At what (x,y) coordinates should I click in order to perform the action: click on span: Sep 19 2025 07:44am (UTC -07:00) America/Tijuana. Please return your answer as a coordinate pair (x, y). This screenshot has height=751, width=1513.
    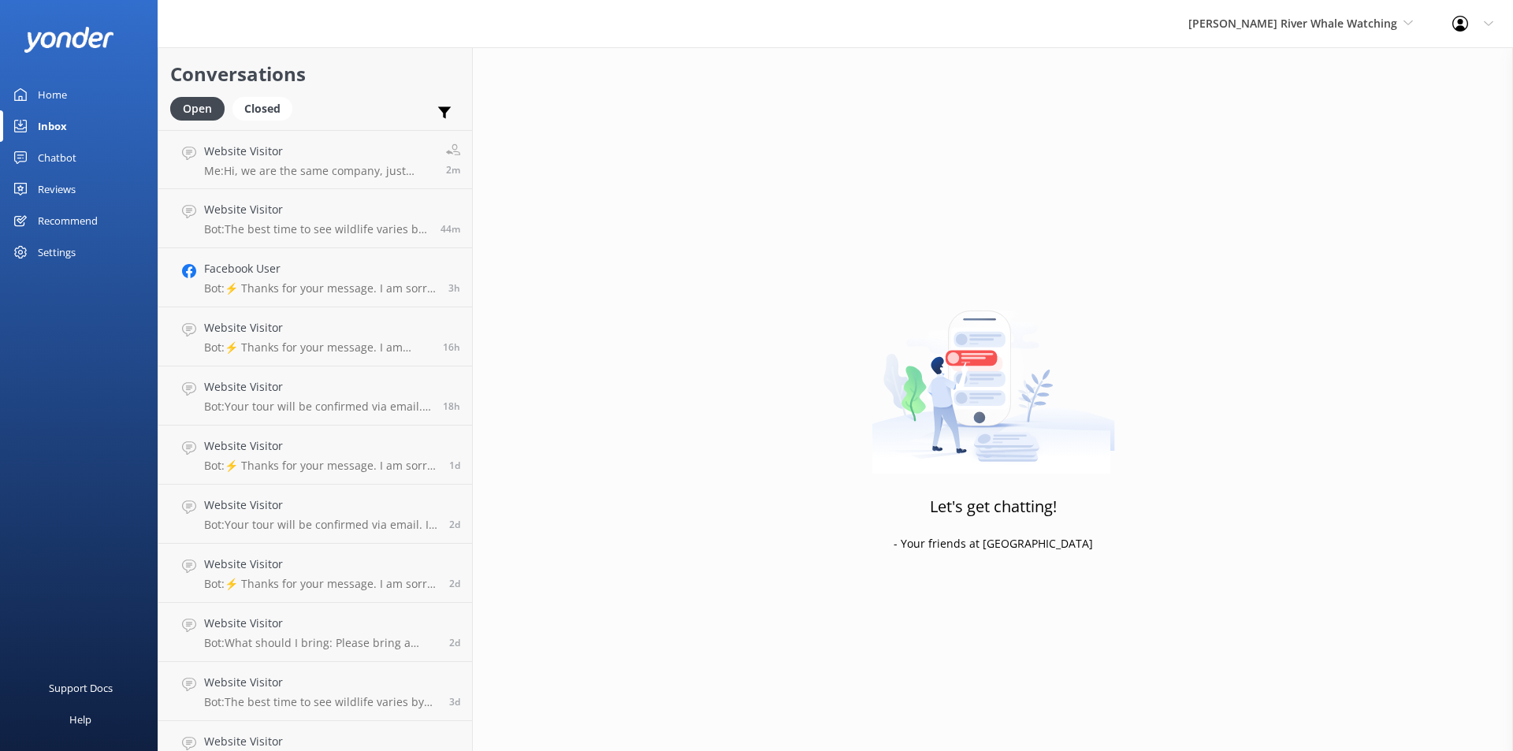
    Looking at the image, I should click on (455, 642).